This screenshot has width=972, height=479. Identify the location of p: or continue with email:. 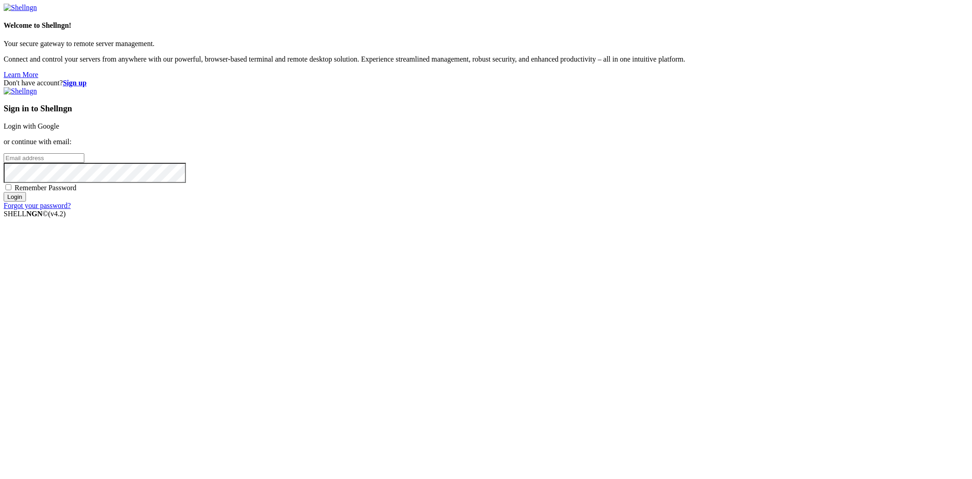
(486, 142).